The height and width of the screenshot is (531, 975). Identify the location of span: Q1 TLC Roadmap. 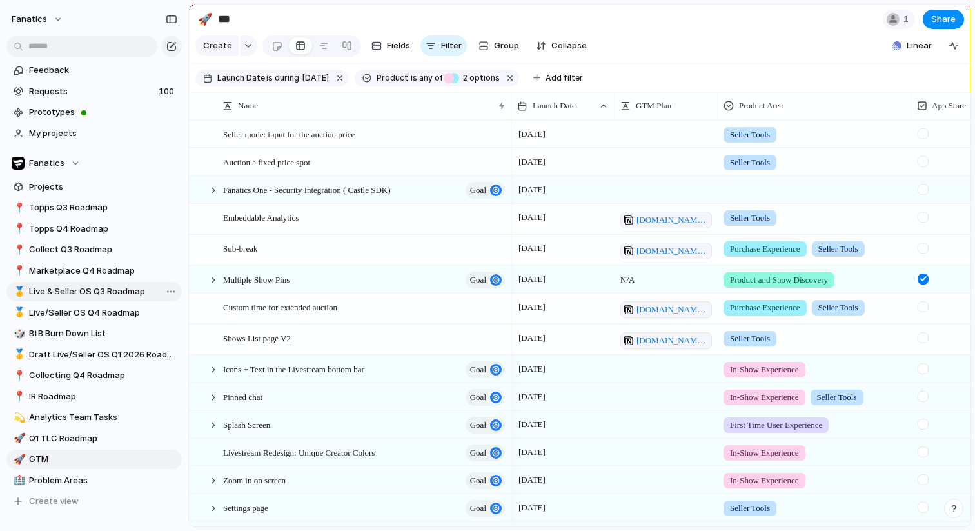
(103, 438).